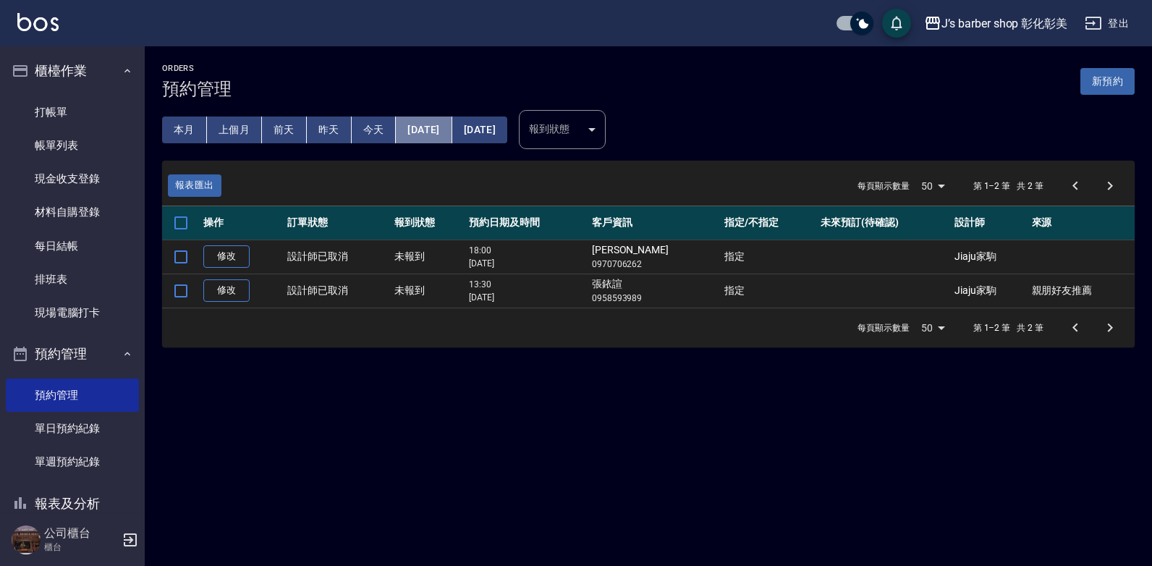 This screenshot has width=1152, height=566. What do you see at coordinates (1004, 23) in the screenshot?
I see `div: J’s barber shop 彰化彰美` at bounding box center [1004, 23].